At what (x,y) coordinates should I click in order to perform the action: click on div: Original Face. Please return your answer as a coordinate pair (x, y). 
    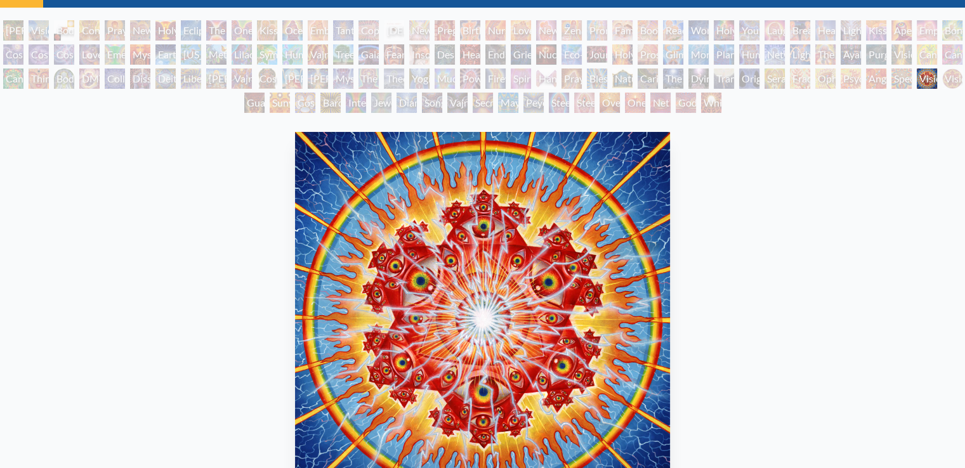
    Looking at the image, I should click on (749, 79).